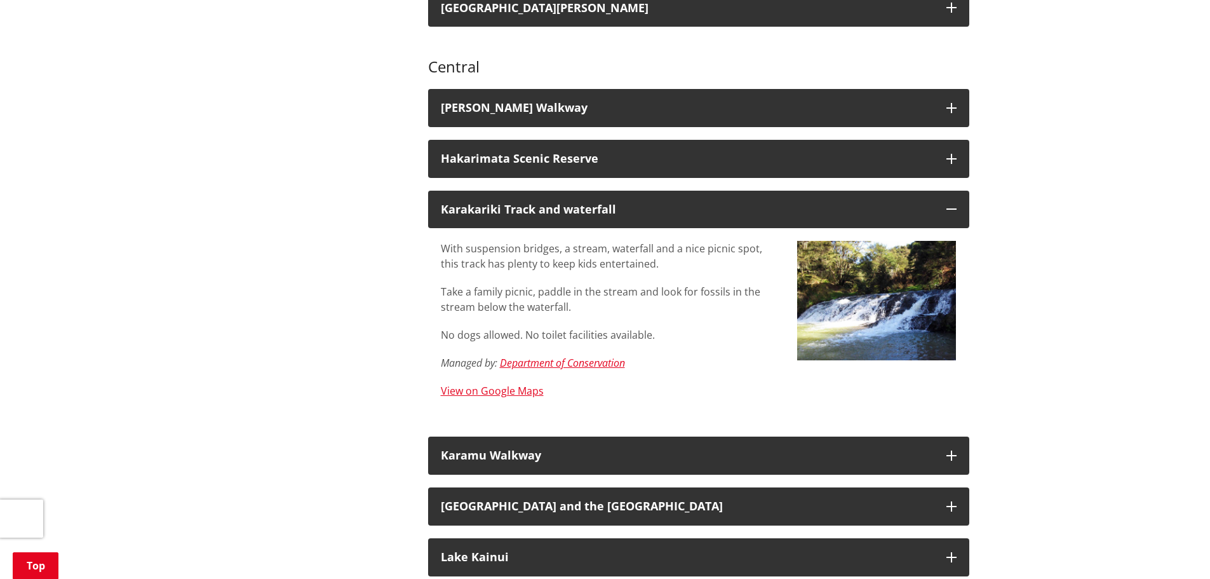 The height and width of the screenshot is (579, 1210). I want to click on a: View on Google Maps, so click(492, 391).